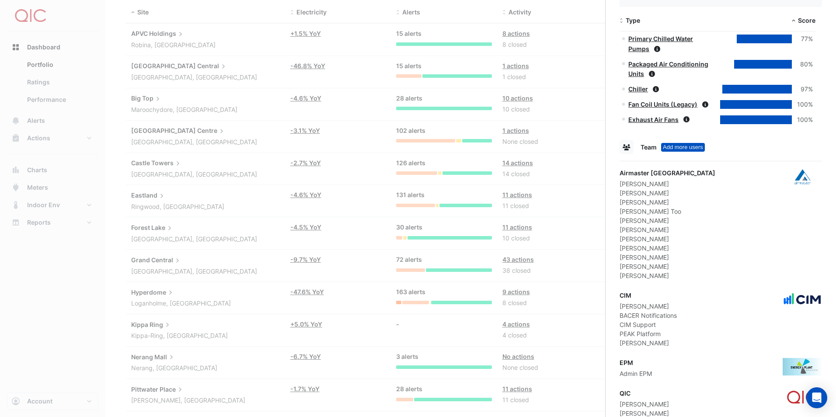 The width and height of the screenshot is (836, 417). What do you see at coordinates (636, 362) in the screenshot?
I see `div: EPM` at bounding box center [636, 362].